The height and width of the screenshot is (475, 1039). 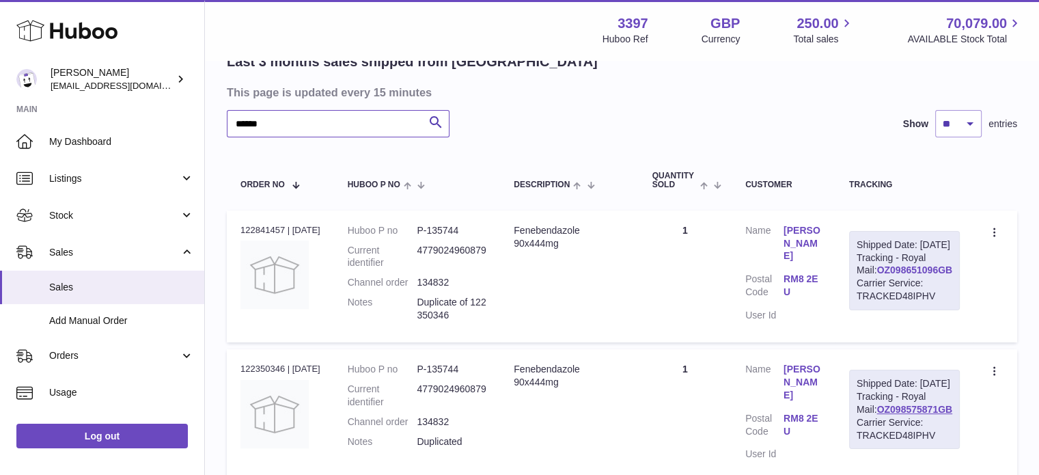 I want to click on img: sales@canchema.com, so click(x=27, y=79).